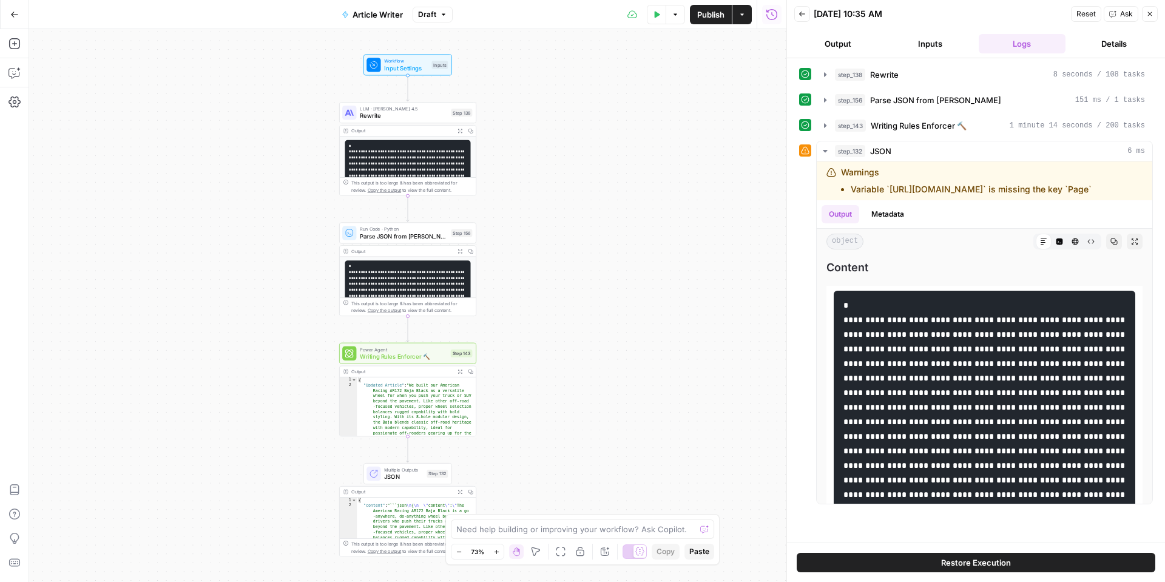  What do you see at coordinates (432, 15) in the screenshot?
I see `button: Draft` at bounding box center [432, 15].